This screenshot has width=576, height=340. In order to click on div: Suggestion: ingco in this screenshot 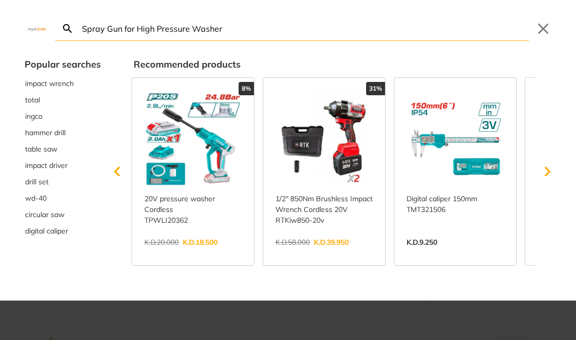, I will do `click(62, 116)`.